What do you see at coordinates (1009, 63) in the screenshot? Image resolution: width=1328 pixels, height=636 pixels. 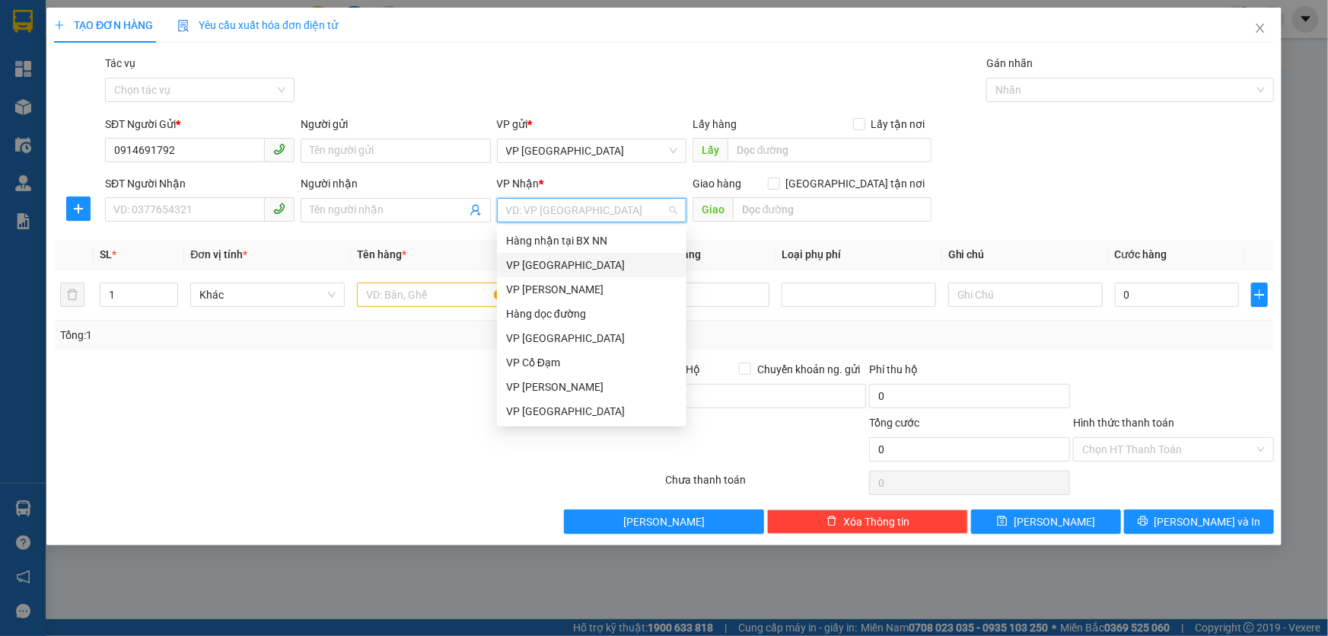 I see `label: Gán nhãn` at bounding box center [1009, 63].